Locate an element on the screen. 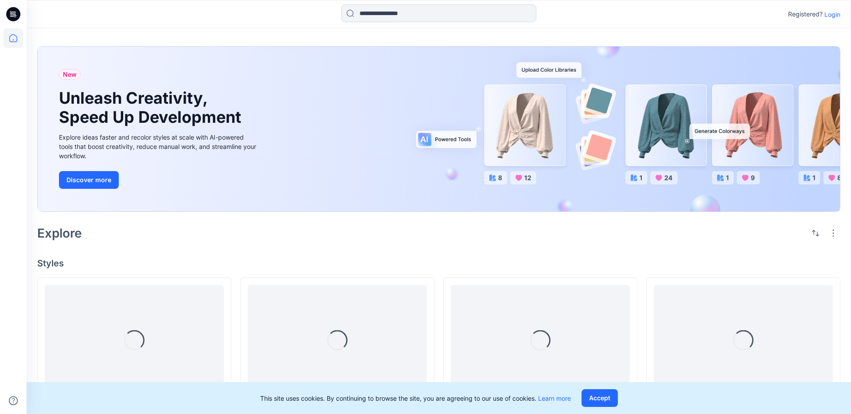 Image resolution: width=851 pixels, height=414 pixels. h4: Styles is located at coordinates (439, 263).